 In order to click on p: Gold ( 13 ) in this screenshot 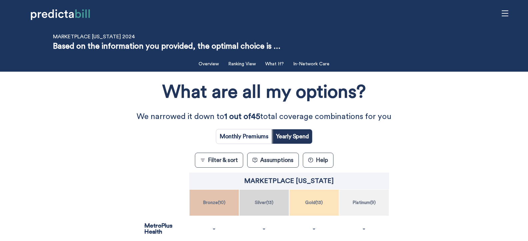, I will do `click(314, 203)`.